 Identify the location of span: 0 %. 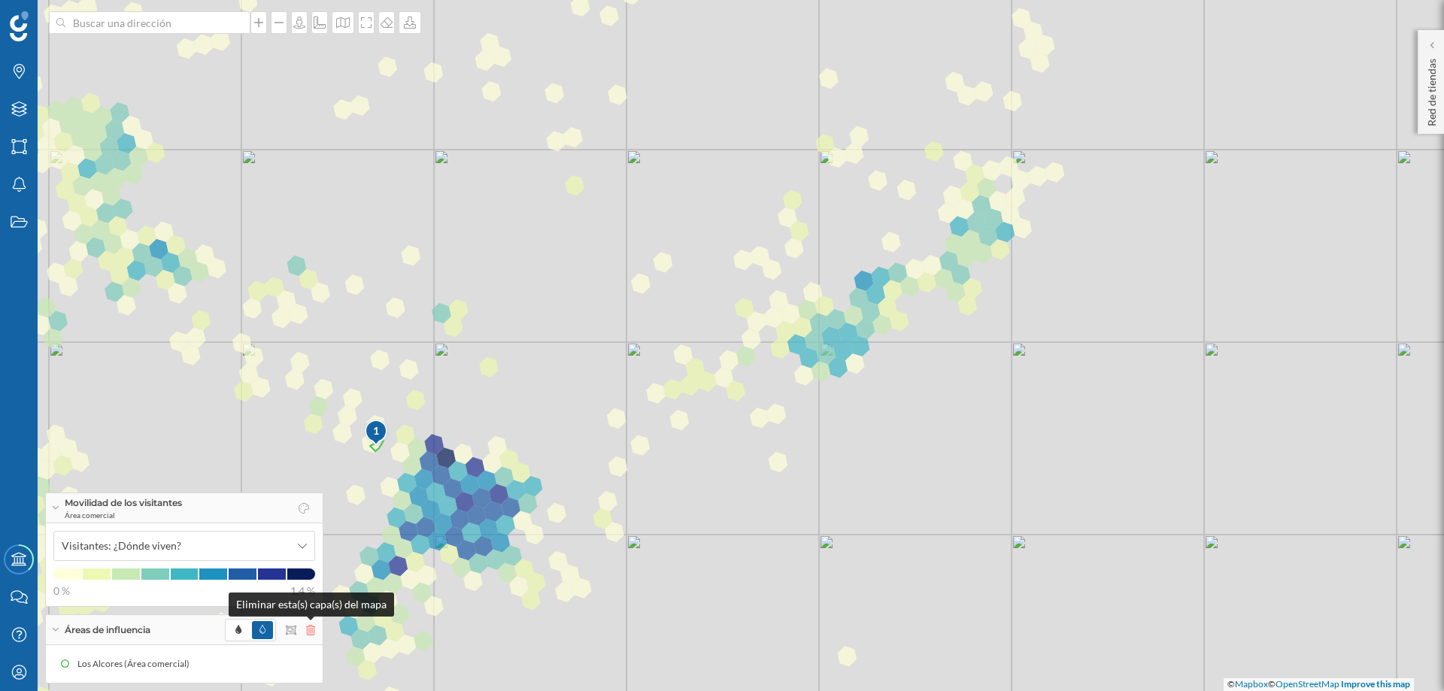
(62, 591).